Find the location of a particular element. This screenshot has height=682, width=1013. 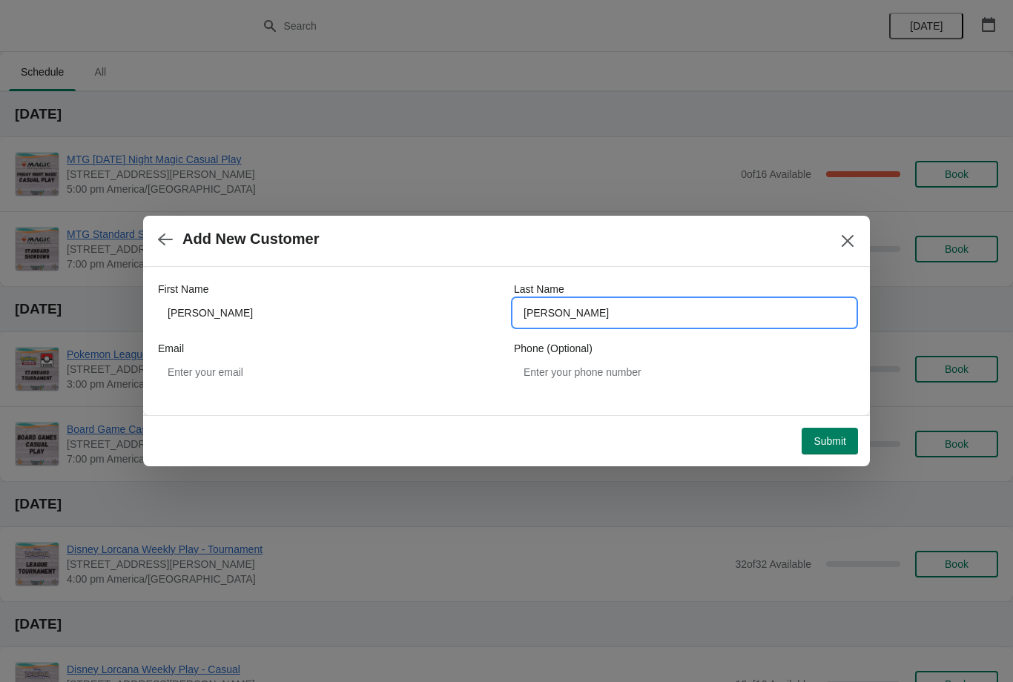

span: Submit is located at coordinates (830, 441).